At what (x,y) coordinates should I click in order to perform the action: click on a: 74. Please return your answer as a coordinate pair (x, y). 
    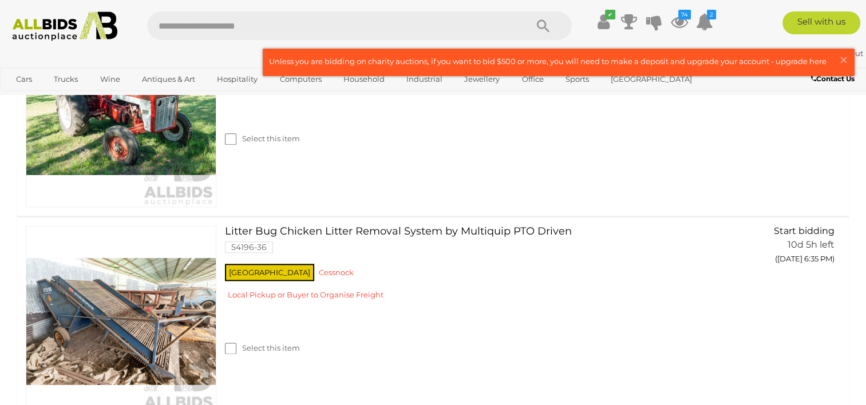
    Looking at the image, I should click on (680, 22).